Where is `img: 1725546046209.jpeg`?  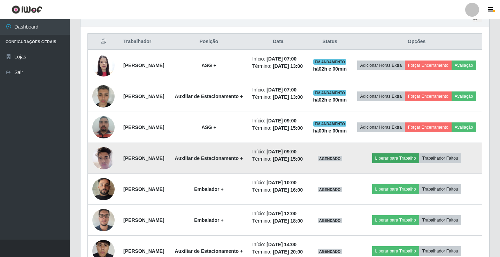 img: 1725546046209.jpeg is located at coordinates (103, 158).